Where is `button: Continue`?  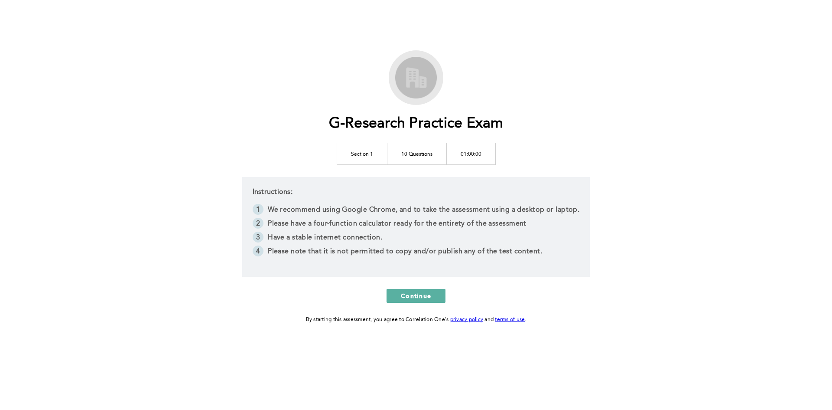
button: Continue is located at coordinates (416, 296).